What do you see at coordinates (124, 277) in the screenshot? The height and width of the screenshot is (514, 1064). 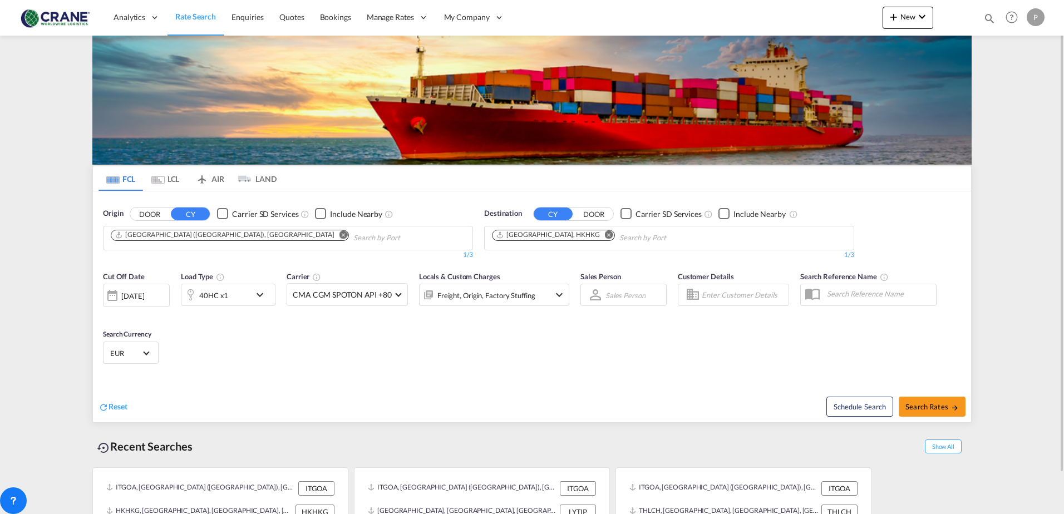 I see `span: Cut Off Date` at bounding box center [124, 277].